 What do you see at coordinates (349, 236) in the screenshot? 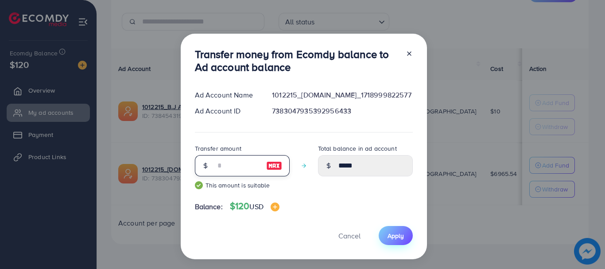
I see `span: Cancel` at bounding box center [349, 236].